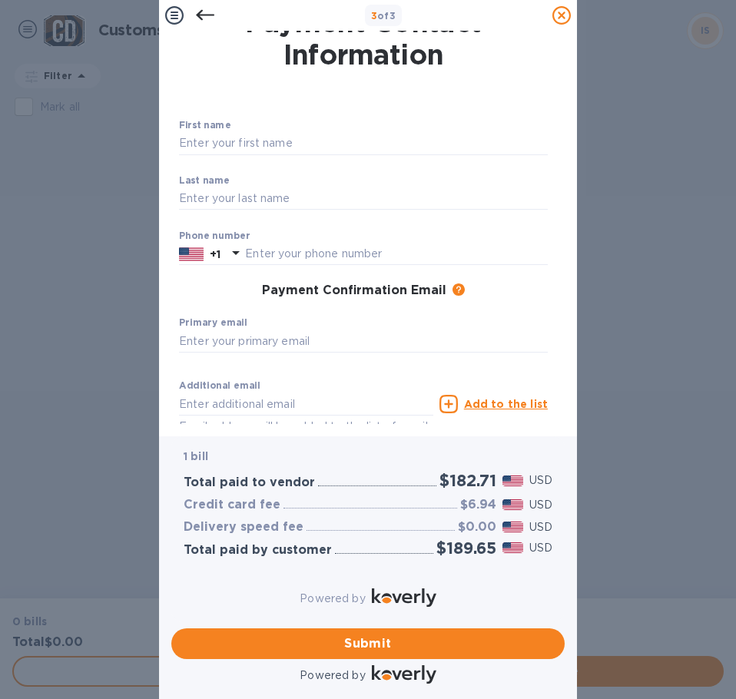 The height and width of the screenshot is (699, 736). I want to click on img: US, so click(191, 254).